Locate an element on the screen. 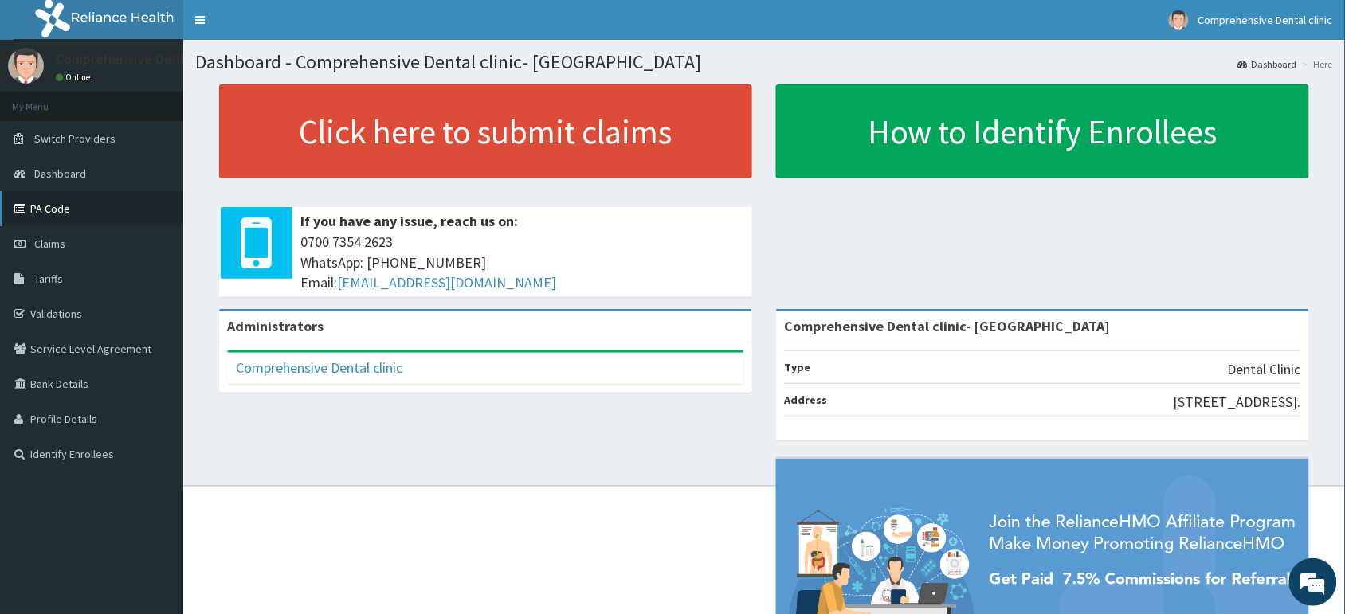  span: Claims is located at coordinates (49, 244).